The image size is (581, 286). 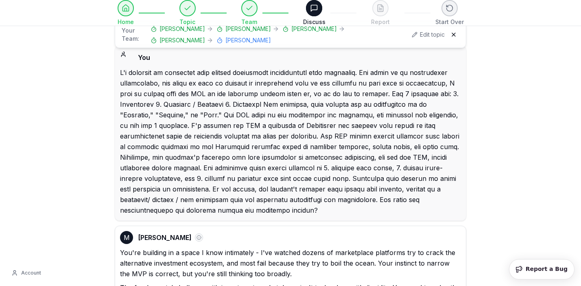 I want to click on span: Account, so click(x=31, y=273).